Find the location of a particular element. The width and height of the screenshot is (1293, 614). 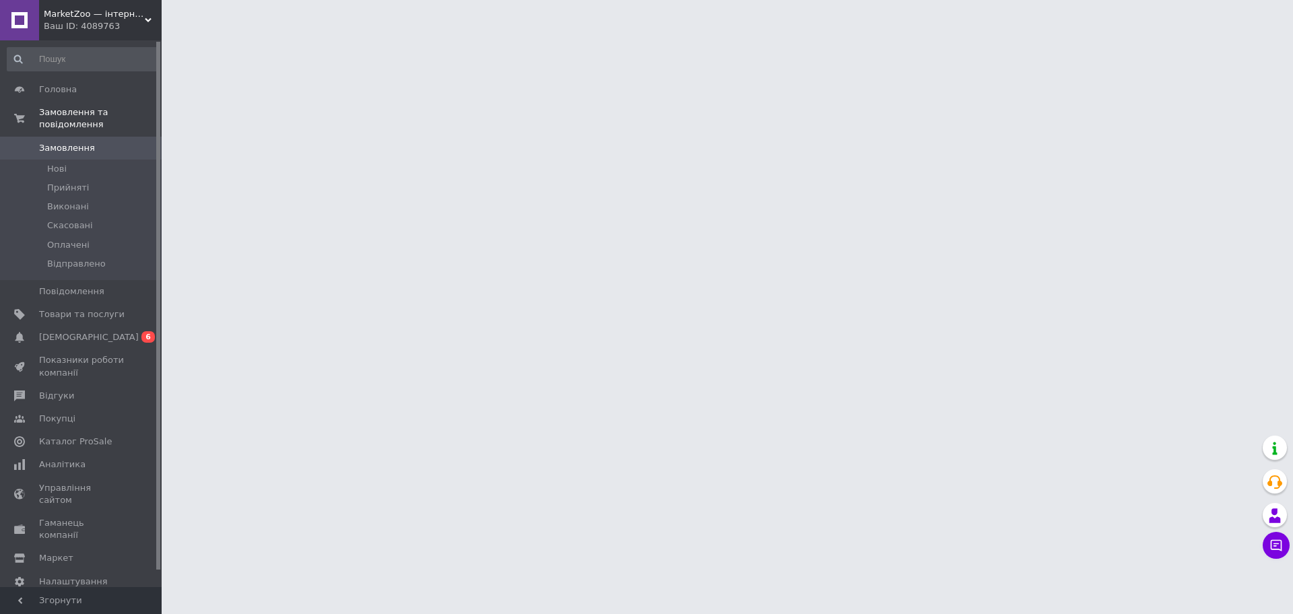

span: Повідомлення is located at coordinates (71, 292).